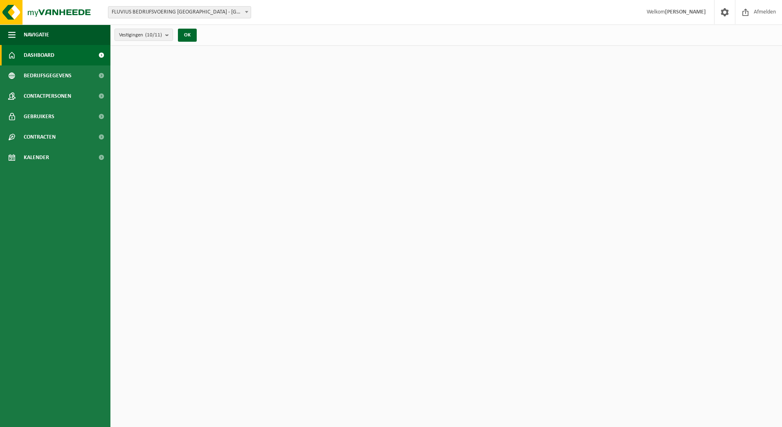 The image size is (782, 427). Describe the element at coordinates (47, 96) in the screenshot. I see `span: Contactpersonen` at that location.